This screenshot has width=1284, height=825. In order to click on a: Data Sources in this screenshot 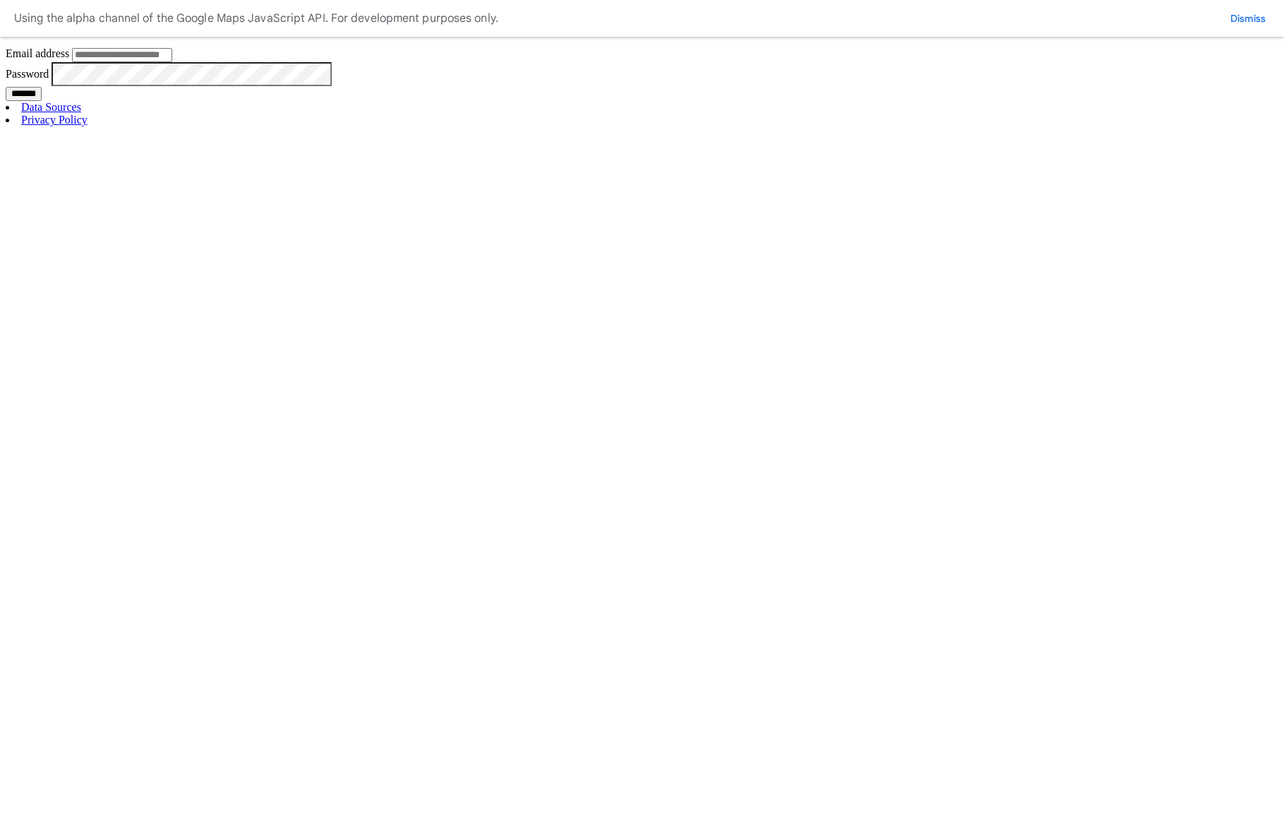, I will do `click(51, 107)`.